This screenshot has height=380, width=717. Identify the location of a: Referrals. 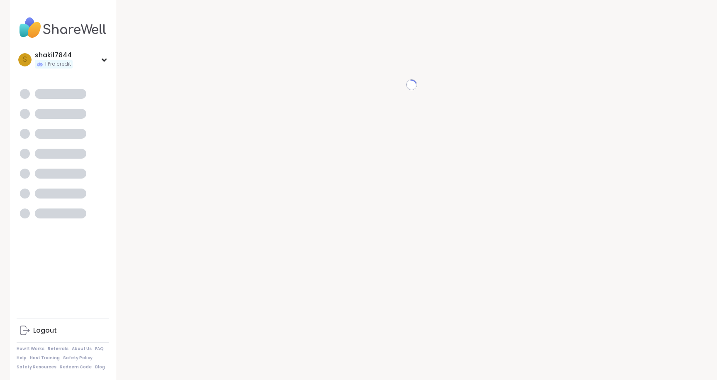
(58, 348).